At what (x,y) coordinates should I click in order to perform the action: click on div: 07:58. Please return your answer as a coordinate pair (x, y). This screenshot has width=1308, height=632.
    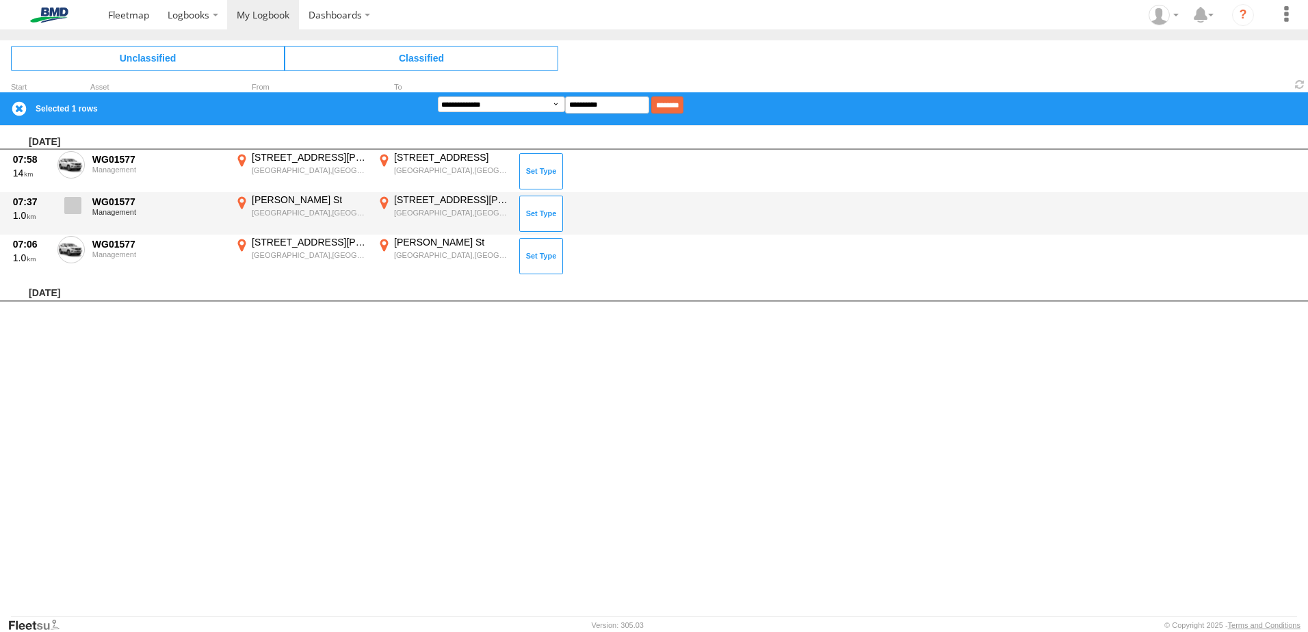
    Looking at the image, I should click on (31, 159).